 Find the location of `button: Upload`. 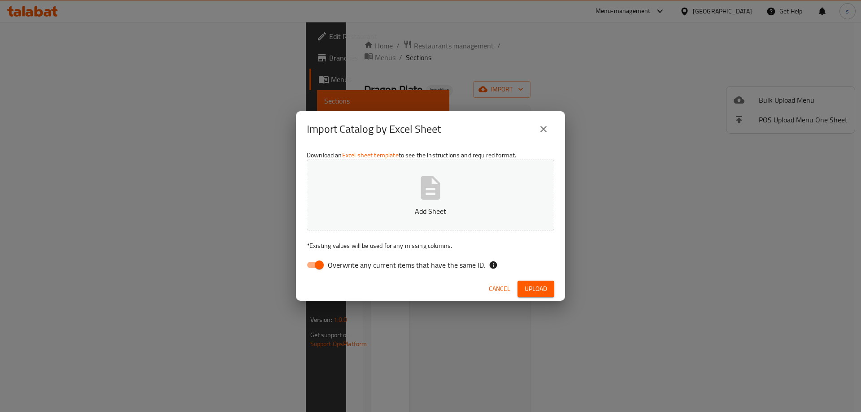

button: Upload is located at coordinates (536, 289).